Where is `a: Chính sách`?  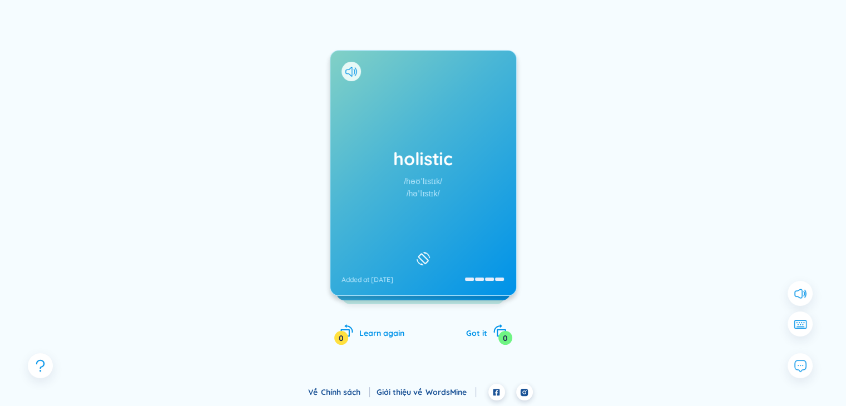
a: Chính sách is located at coordinates (345, 392).